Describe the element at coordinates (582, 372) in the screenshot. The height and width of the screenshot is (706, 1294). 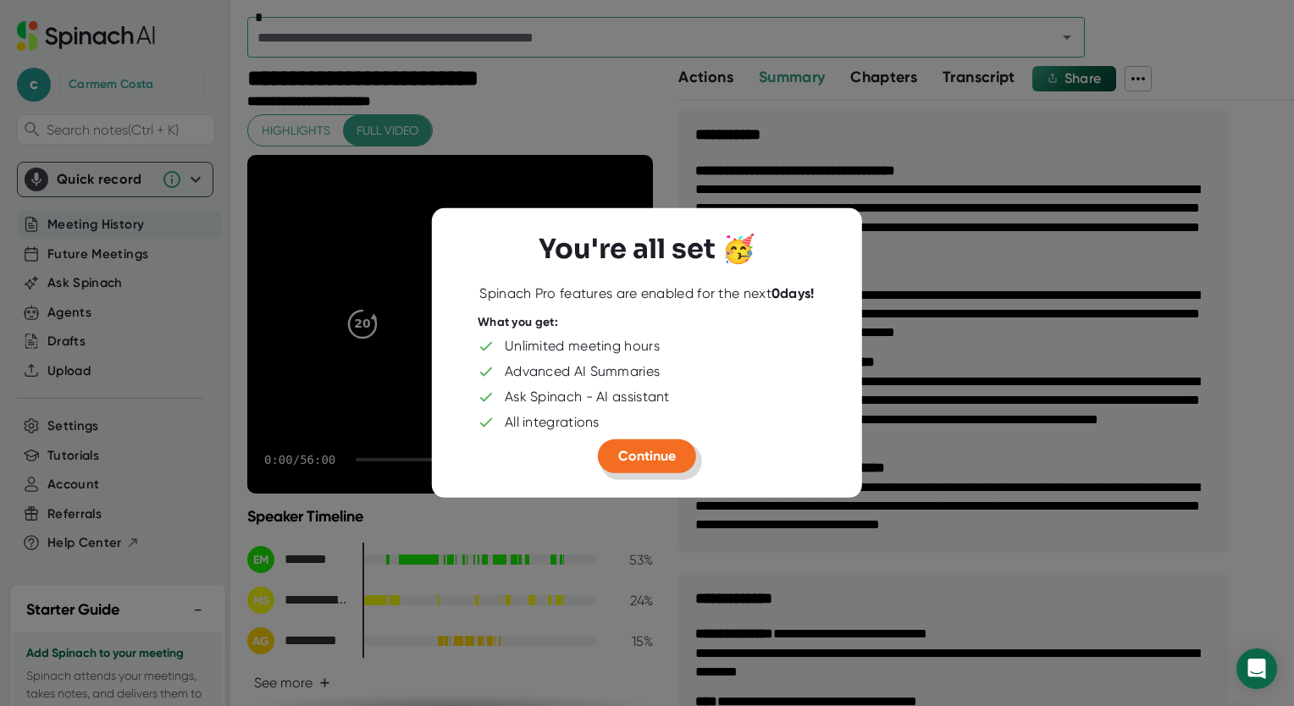
I see `div: Advanced AI Summaries` at that location.